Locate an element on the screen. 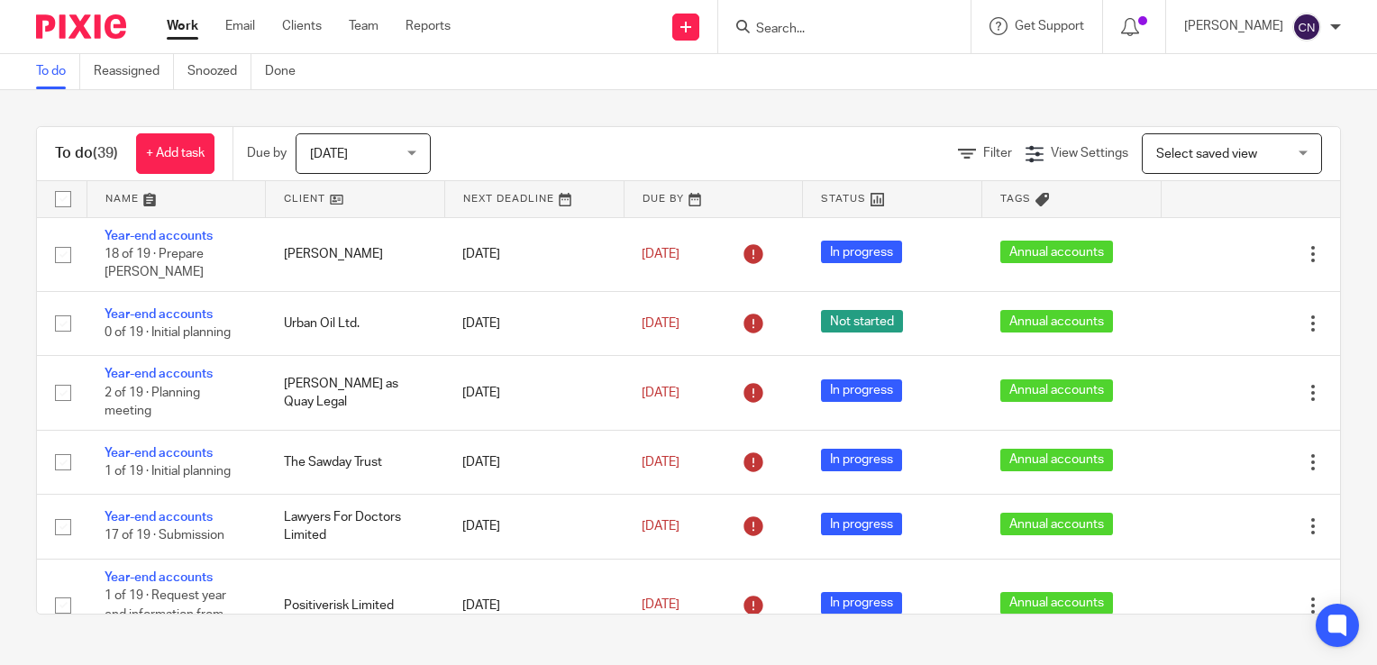 The height and width of the screenshot is (665, 1377). span: View Settings is located at coordinates (1090, 153).